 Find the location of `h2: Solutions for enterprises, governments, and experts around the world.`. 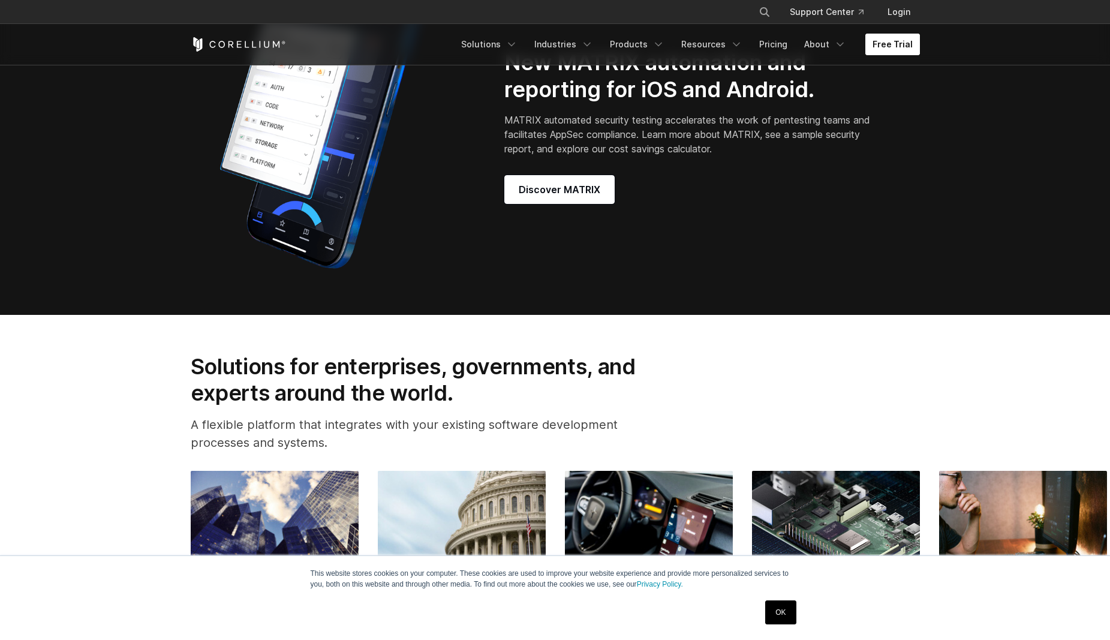

h2: Solutions for enterprises, governments, and experts around the world. is located at coordinates (429, 380).